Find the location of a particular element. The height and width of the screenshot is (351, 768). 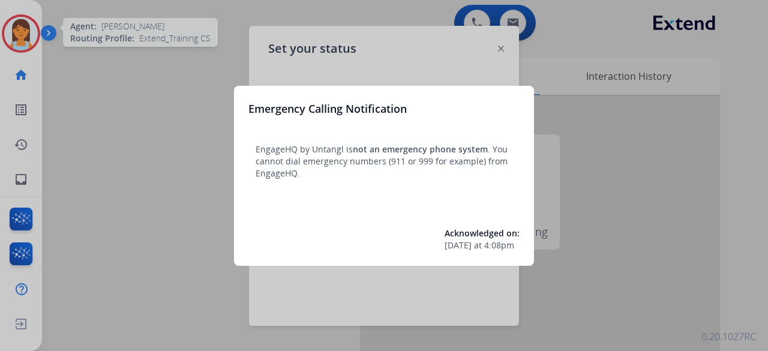

span: 4:08pm is located at coordinates (499, 245).